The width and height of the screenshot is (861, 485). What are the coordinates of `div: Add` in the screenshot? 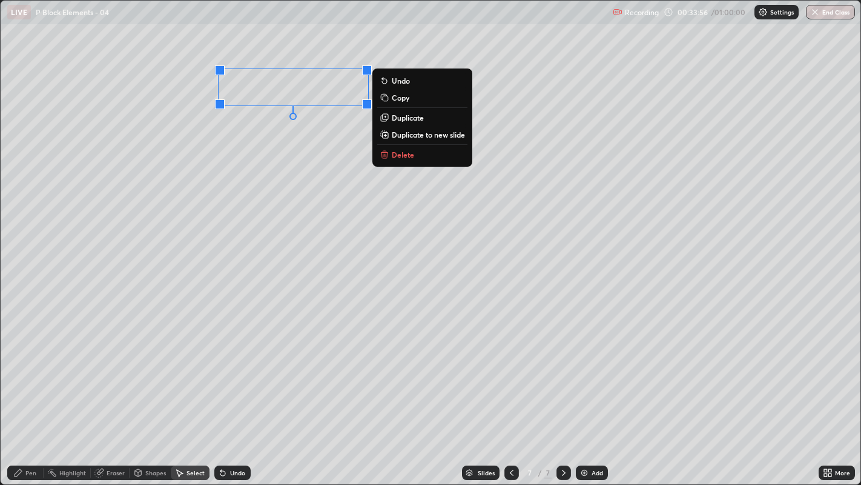 It's located at (597, 472).